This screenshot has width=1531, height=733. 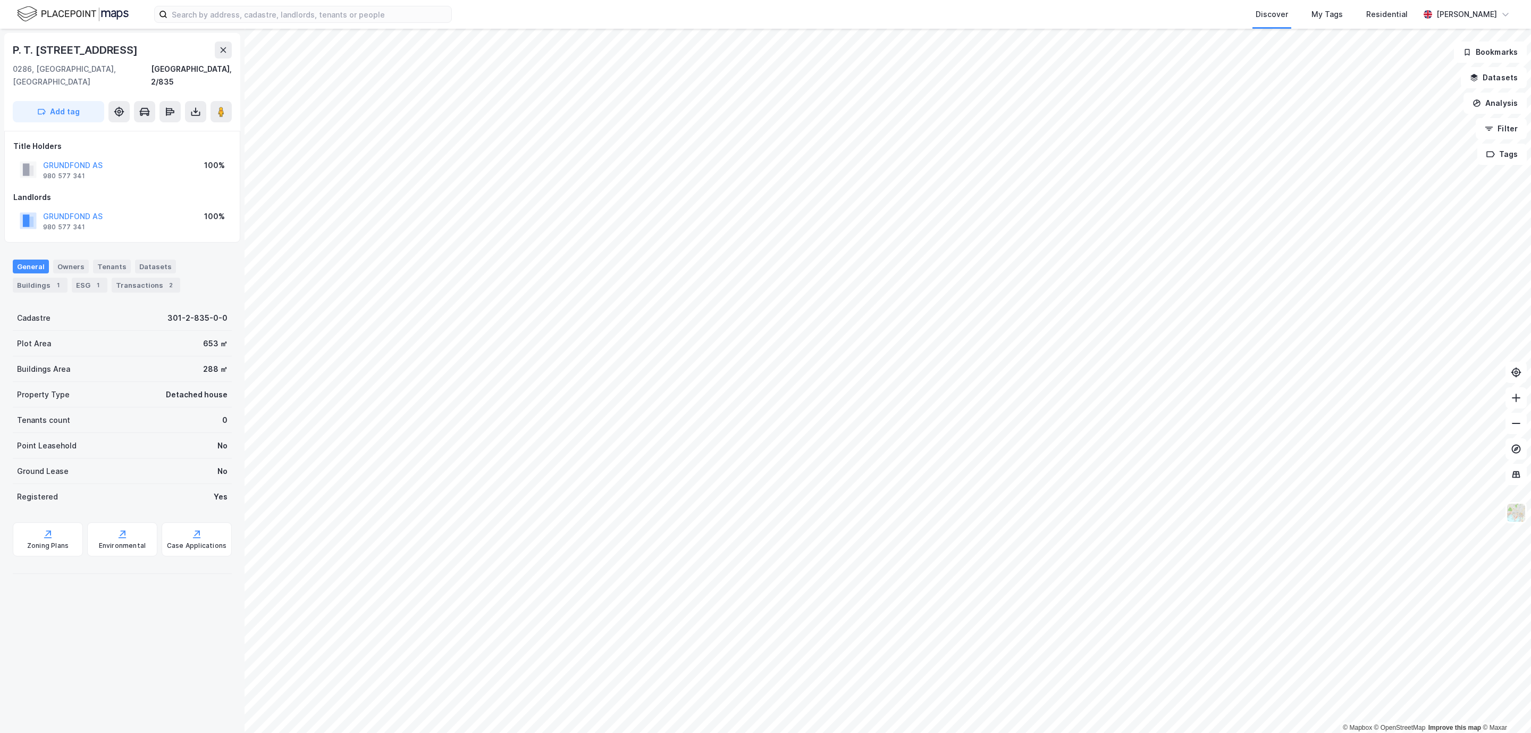 What do you see at coordinates (221, 497) in the screenshot?
I see `div: Yes` at bounding box center [221, 497].